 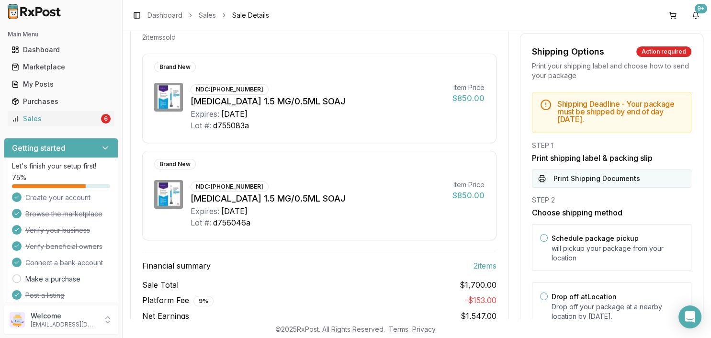 I want to click on div: Purchases, so click(x=61, y=102).